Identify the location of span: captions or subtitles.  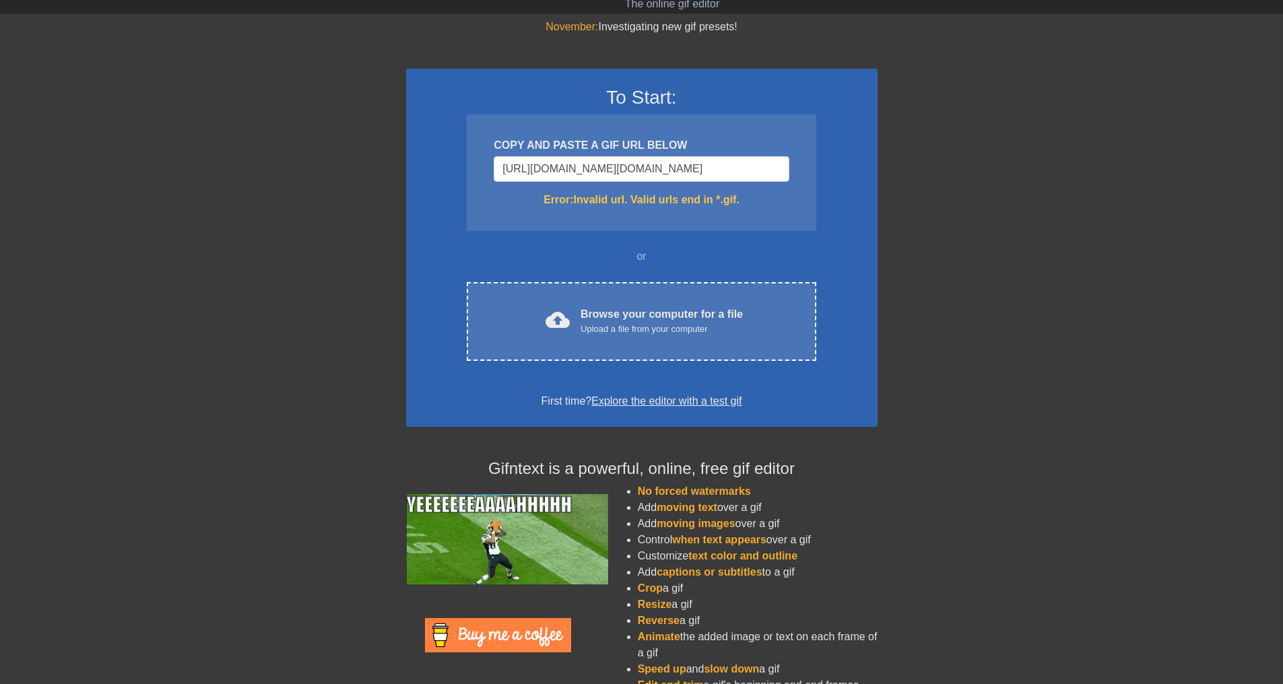
(709, 572).